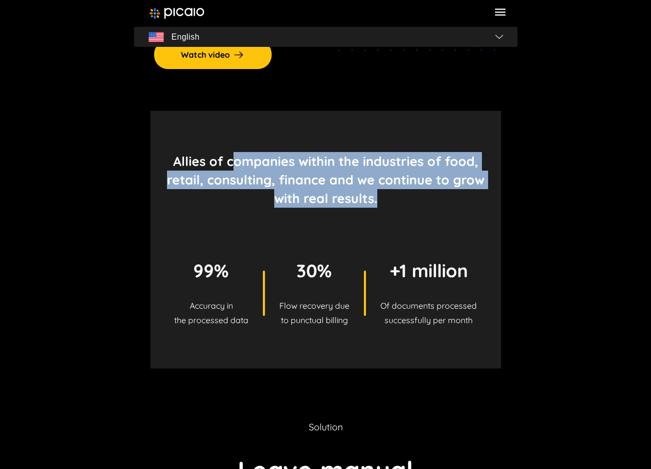  Describe the element at coordinates (213, 55) in the screenshot. I see `button: Watch video` at that location.